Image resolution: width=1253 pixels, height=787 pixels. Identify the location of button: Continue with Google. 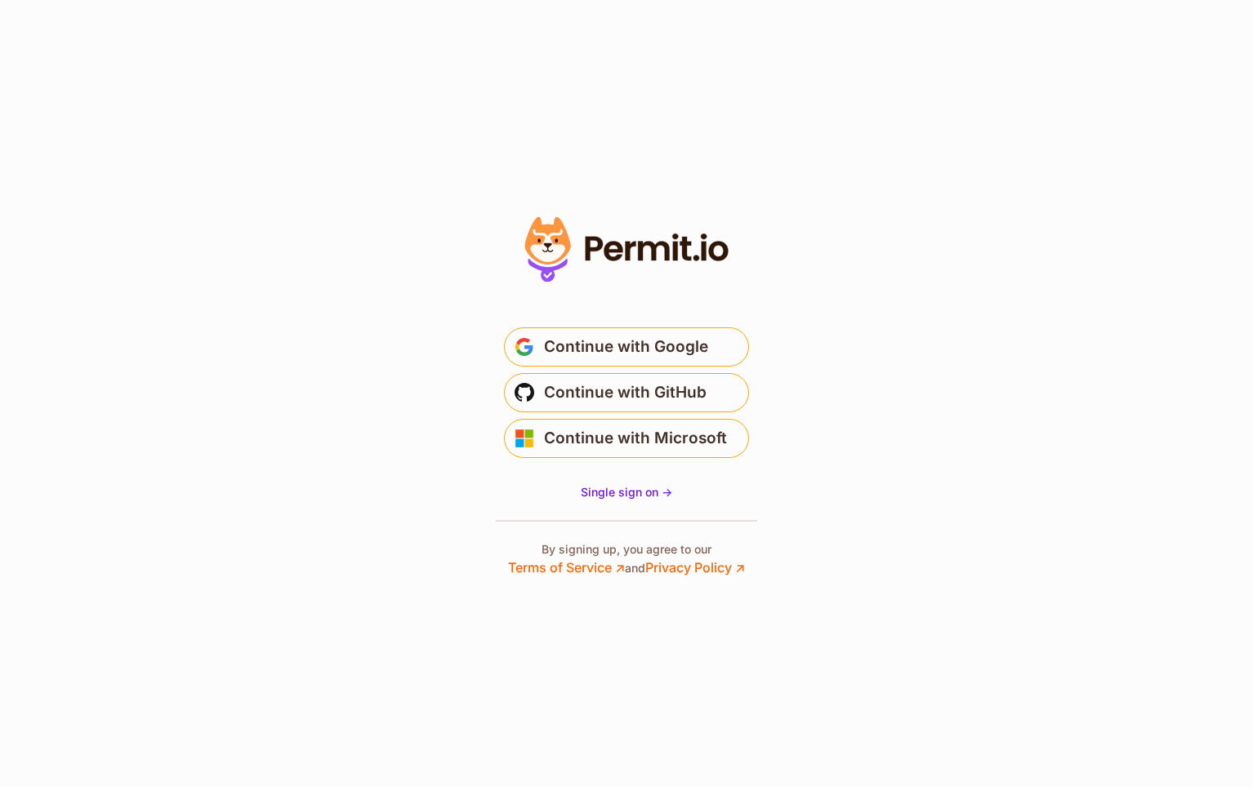
(626, 347).